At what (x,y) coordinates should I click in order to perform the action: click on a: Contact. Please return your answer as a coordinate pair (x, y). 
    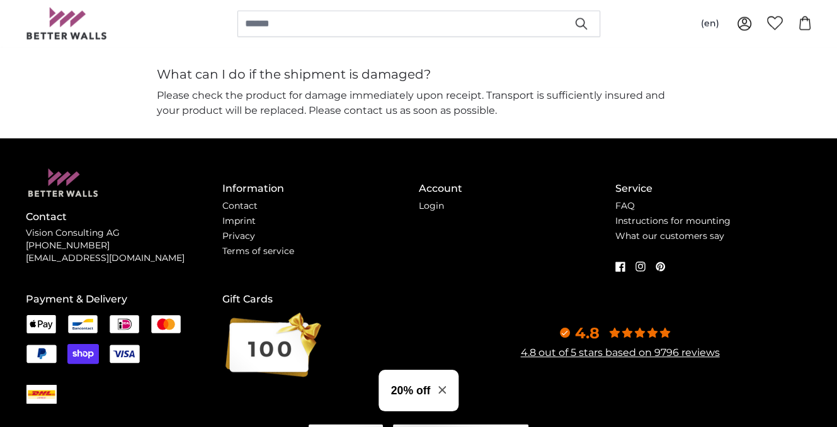
    Looking at the image, I should click on (240, 206).